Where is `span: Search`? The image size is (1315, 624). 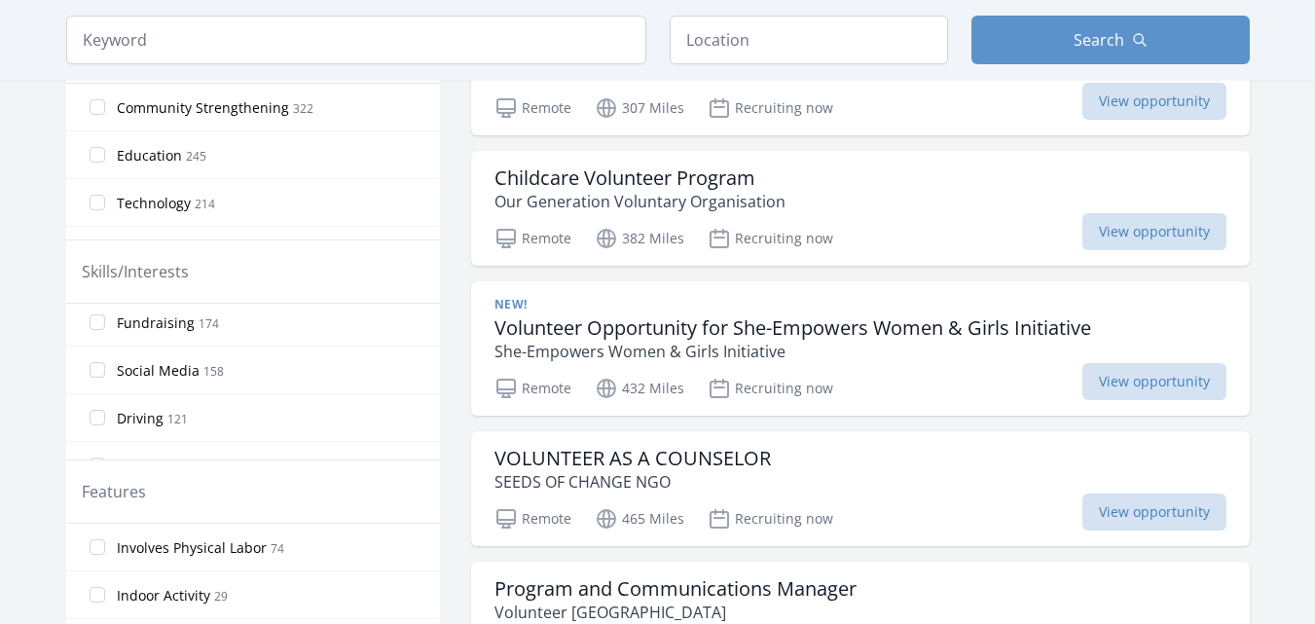
span: Search is located at coordinates (1099, 40).